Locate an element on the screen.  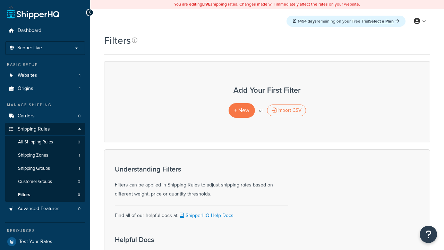
span: Websites is located at coordinates (27, 75).